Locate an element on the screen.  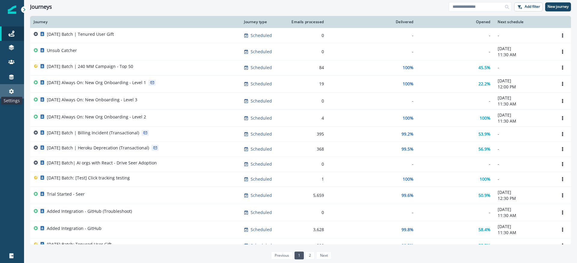
p: 12:00 PM is located at coordinates (524, 87).